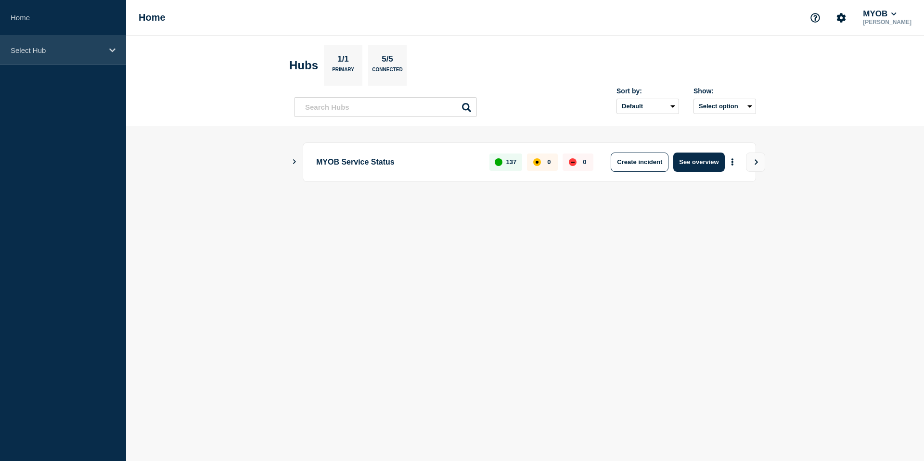 Image resolution: width=924 pixels, height=461 pixels. Describe the element at coordinates (756, 162) in the screenshot. I see `button: View` at that location.